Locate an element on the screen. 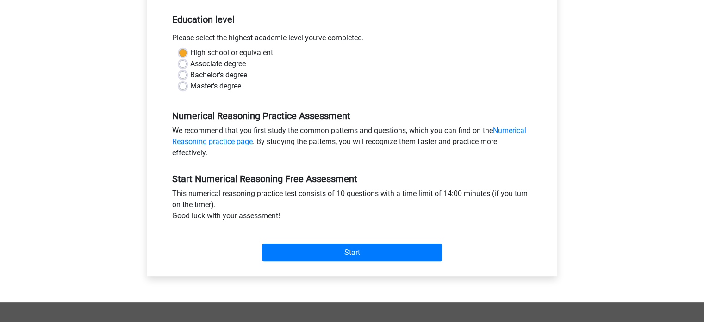 The height and width of the screenshot is (322, 704). label: Bachelor's degree is located at coordinates (218, 75).